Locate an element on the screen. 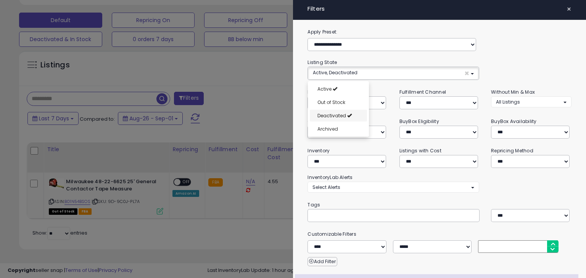 This screenshot has height=278, width=586. small: Fulfillment Channel is located at coordinates (423, 92).